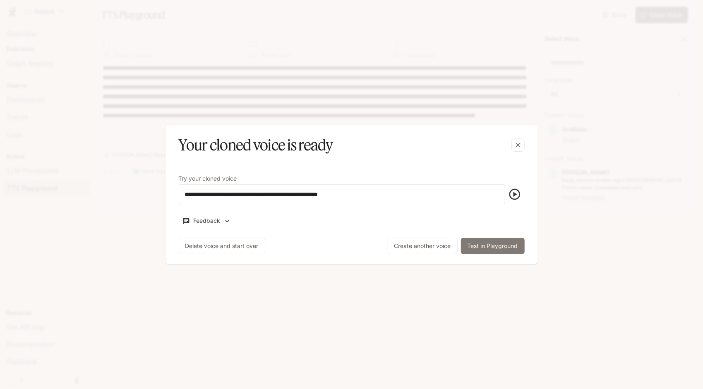  Describe the element at coordinates (493, 246) in the screenshot. I see `button: Test in Playground` at that location.